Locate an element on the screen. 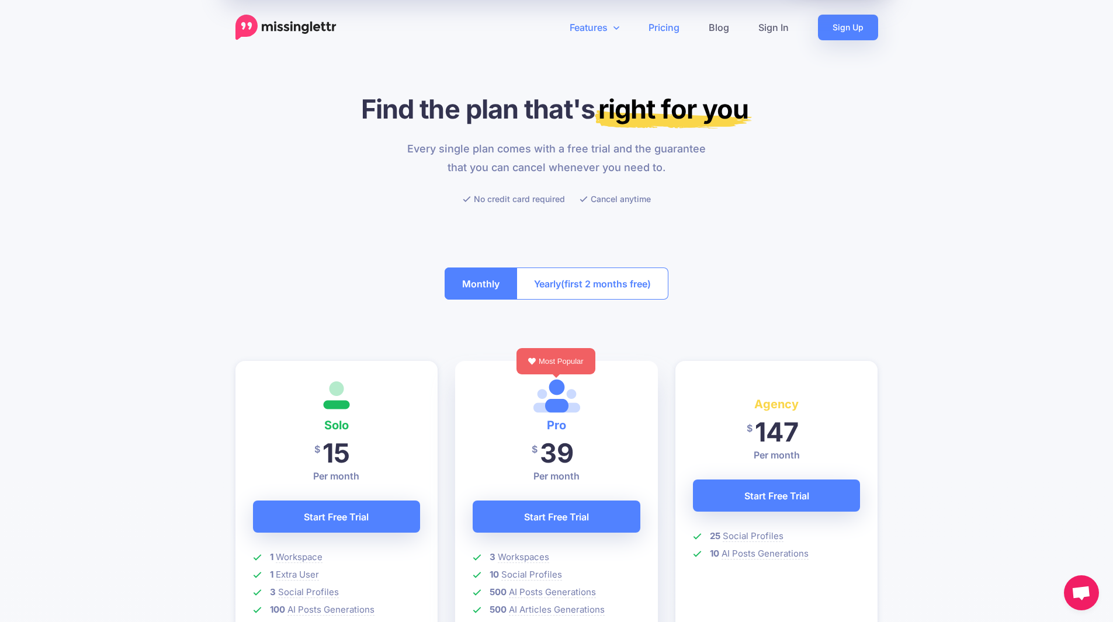  h4: Agency is located at coordinates (776, 404).